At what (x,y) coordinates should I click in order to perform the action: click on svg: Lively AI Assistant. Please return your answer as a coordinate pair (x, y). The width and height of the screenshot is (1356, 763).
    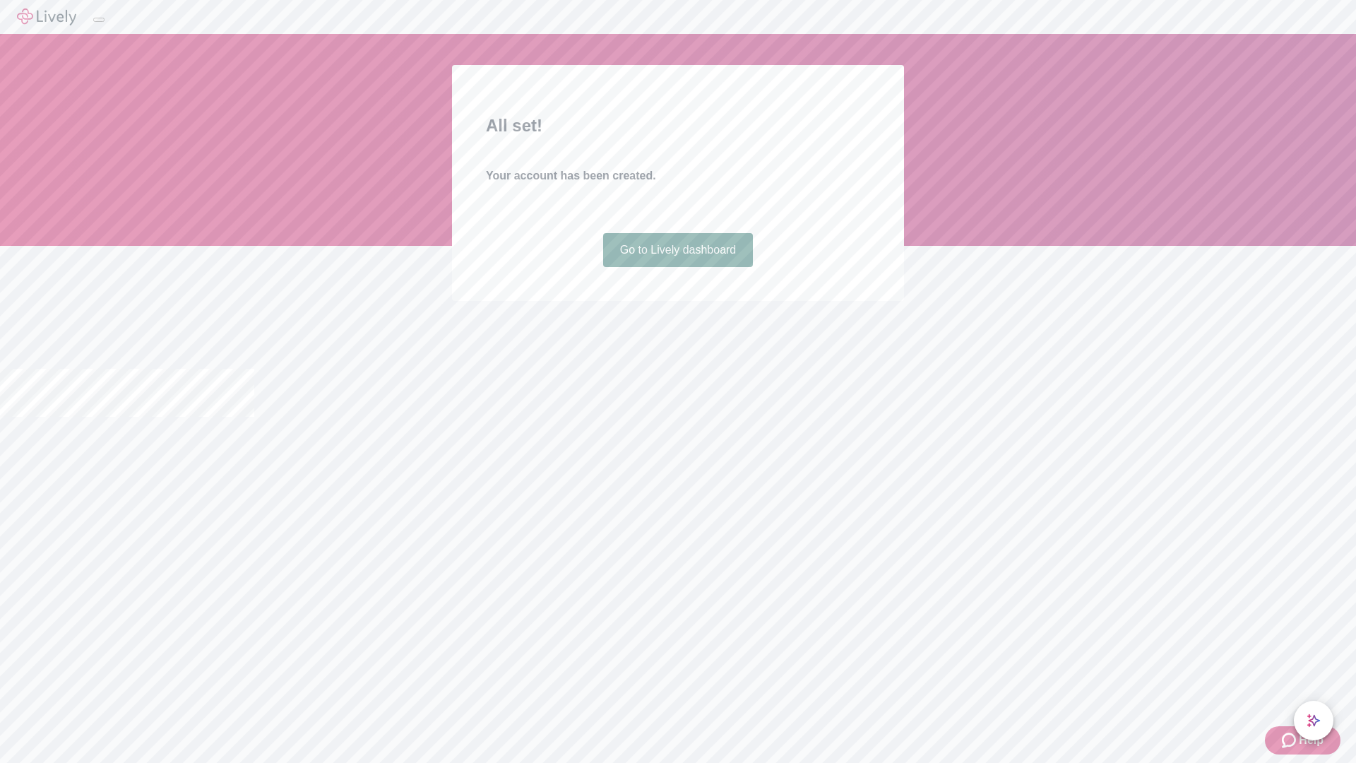
    Looking at the image, I should click on (1314, 721).